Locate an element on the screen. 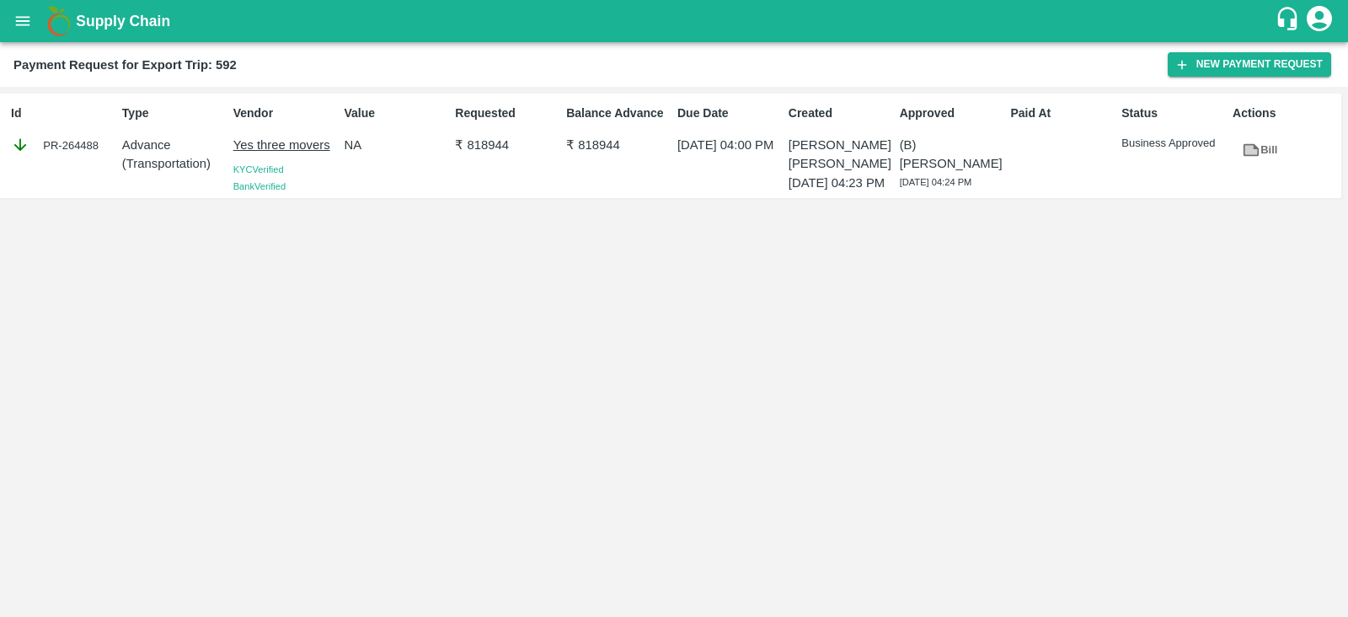 This screenshot has height=617, width=1348. b: Supply Chain is located at coordinates (123, 21).